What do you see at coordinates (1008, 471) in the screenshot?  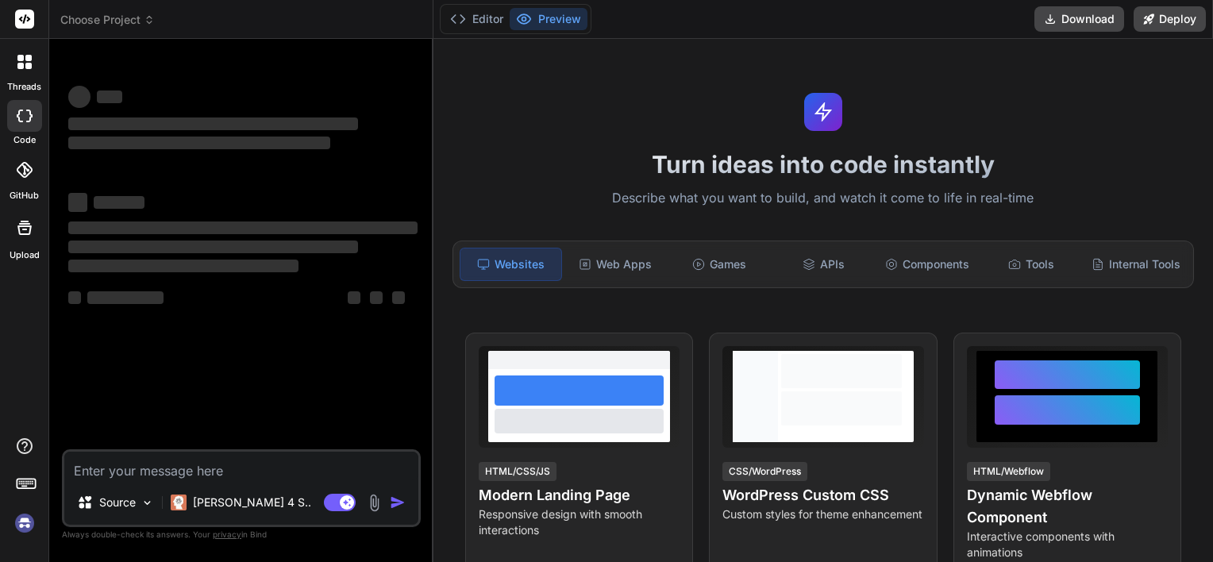 I see `div: HTML/Webflow` at bounding box center [1008, 471].